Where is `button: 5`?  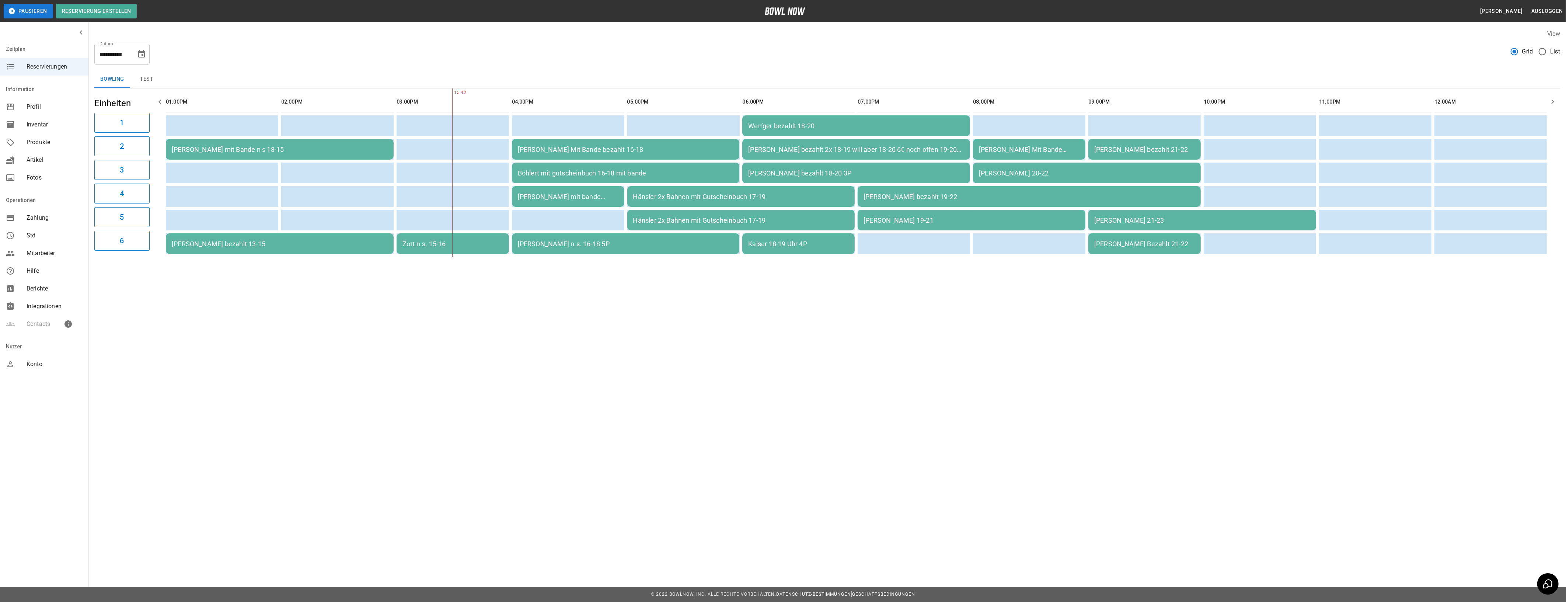 button: 5 is located at coordinates (122, 217).